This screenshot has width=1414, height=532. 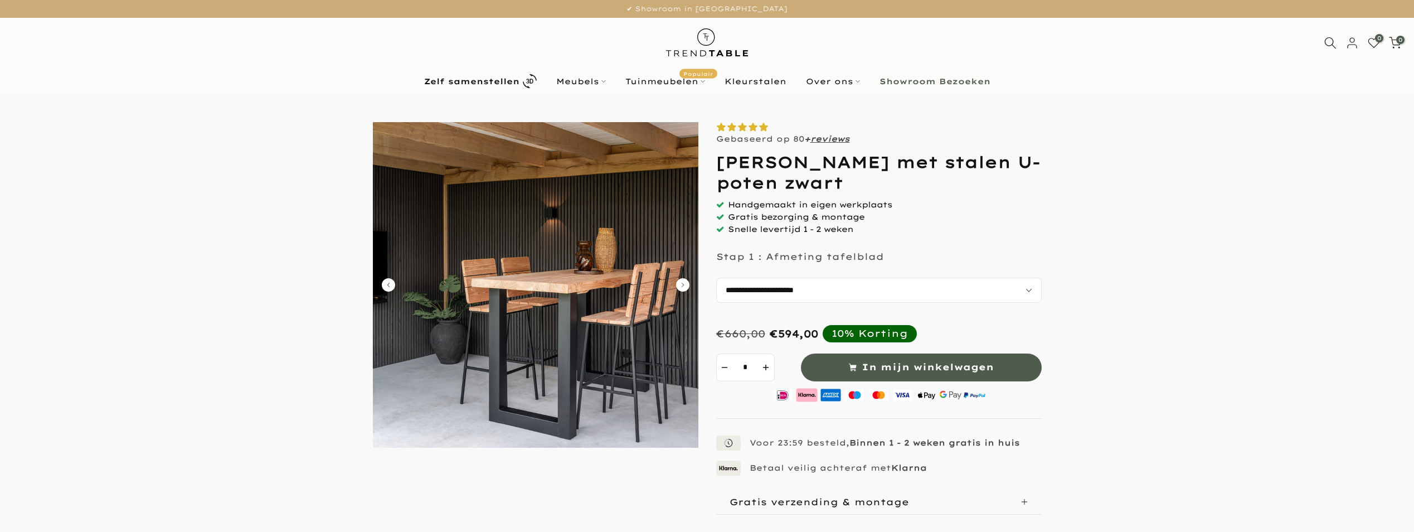 I want to click on select: autocomplete="off", so click(x=879, y=290).